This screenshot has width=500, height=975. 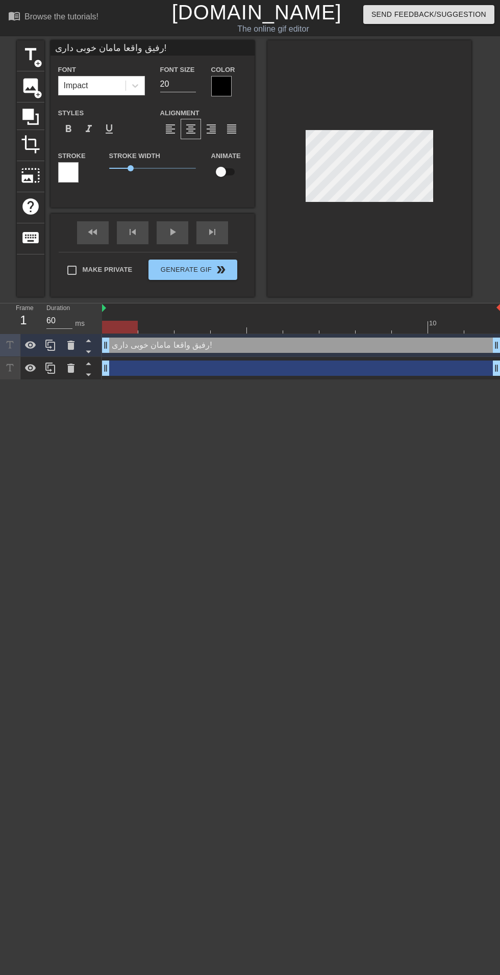 I want to click on span: format_bold, so click(x=68, y=129).